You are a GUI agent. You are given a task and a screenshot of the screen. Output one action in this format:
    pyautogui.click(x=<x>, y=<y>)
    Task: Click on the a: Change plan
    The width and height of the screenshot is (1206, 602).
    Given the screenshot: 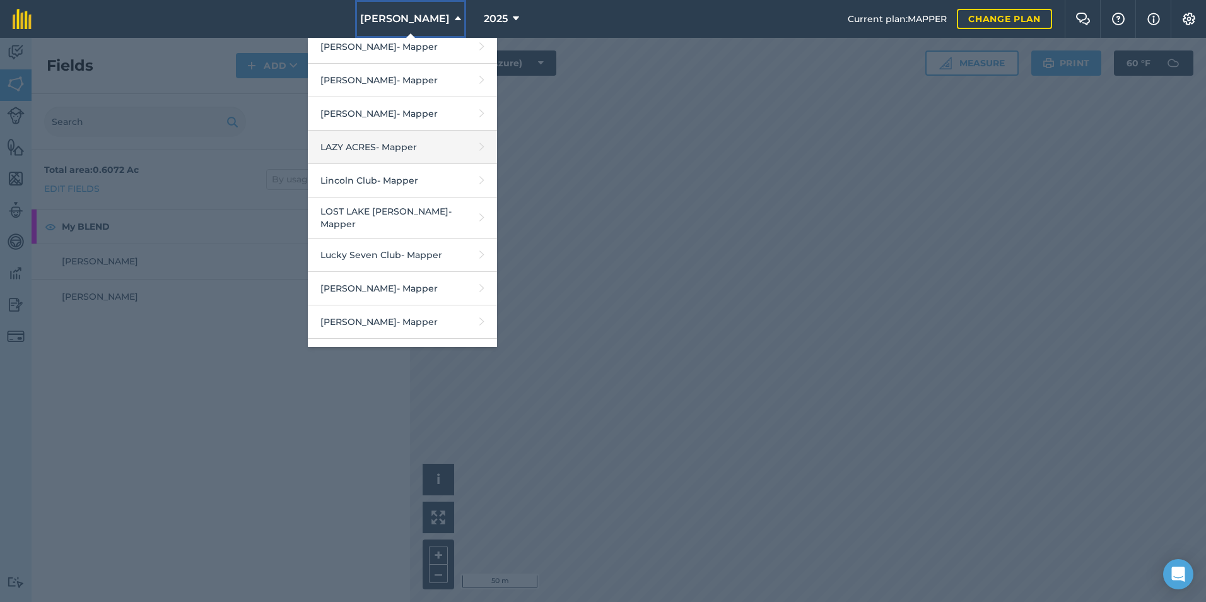 What is the action you would take?
    pyautogui.click(x=1004, y=19)
    